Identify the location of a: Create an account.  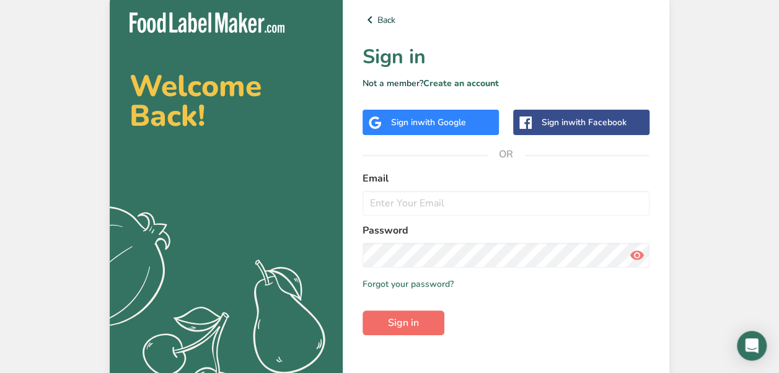
(461, 83).